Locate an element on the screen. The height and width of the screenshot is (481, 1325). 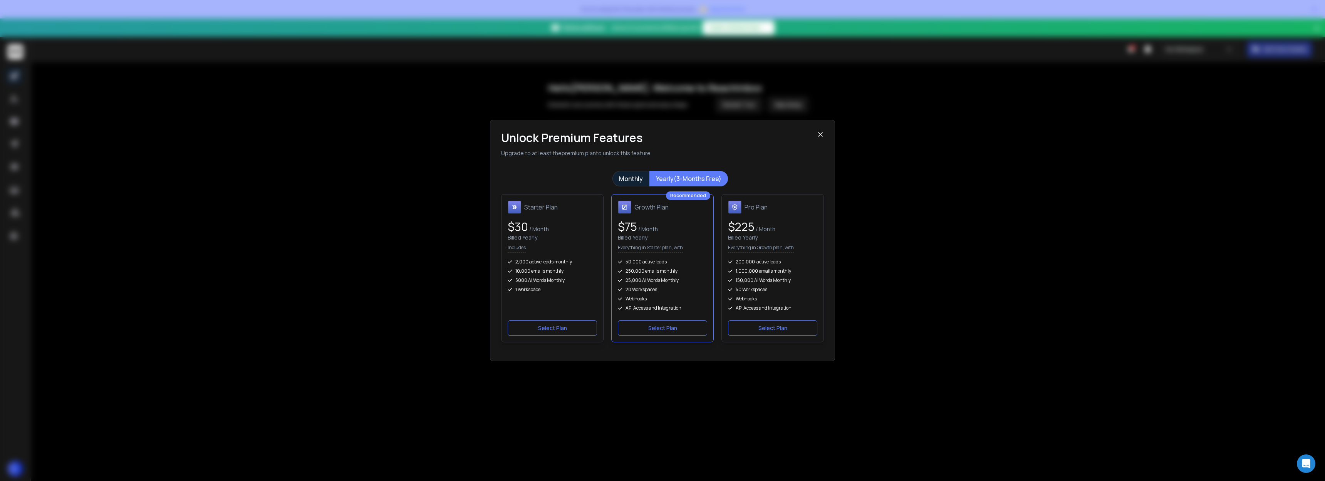
div: 250,000 emails monthly is located at coordinates (663, 271).